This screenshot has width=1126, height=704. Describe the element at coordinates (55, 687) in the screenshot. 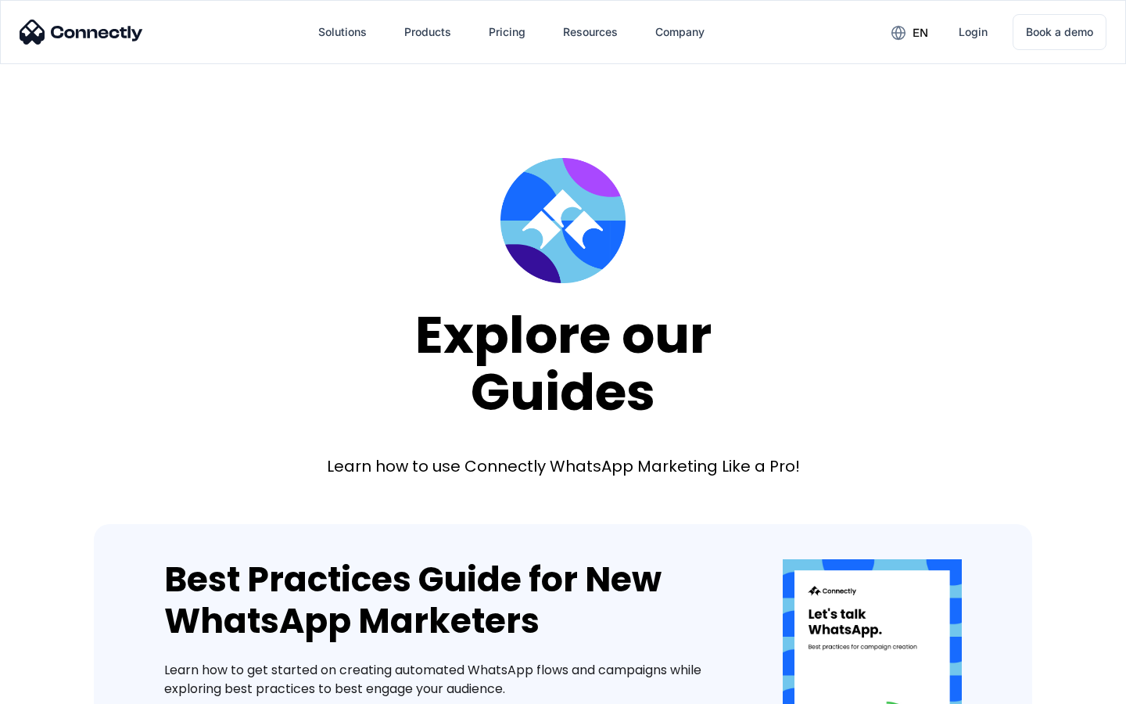

I see `aside: Language selected: English` at that location.